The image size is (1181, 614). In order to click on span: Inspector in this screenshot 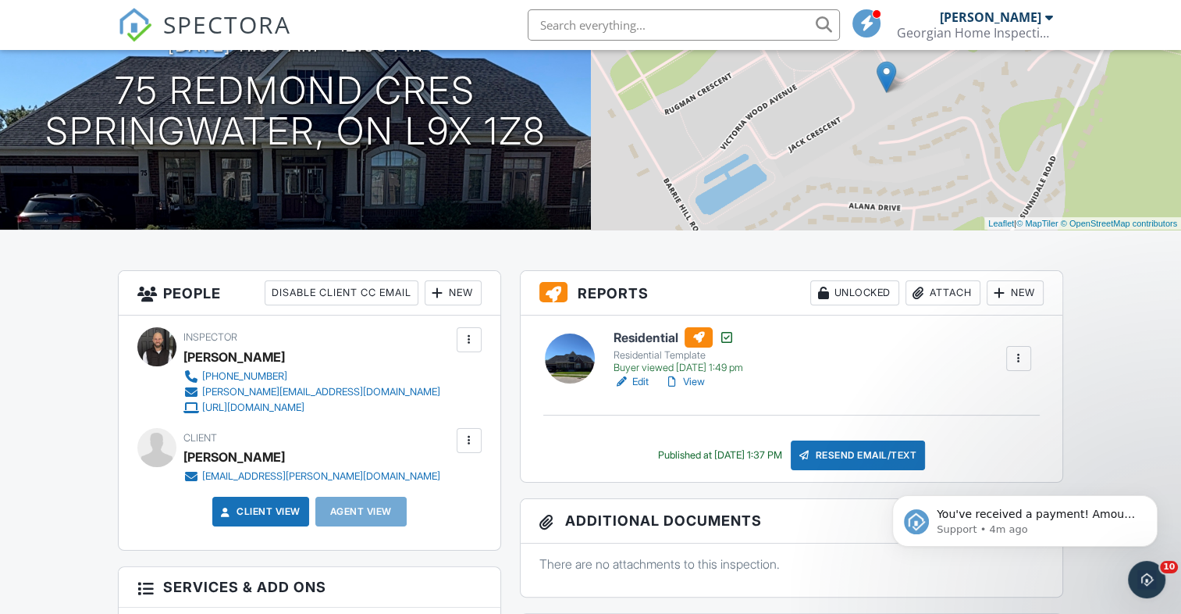, I will do `click(210, 336)`.